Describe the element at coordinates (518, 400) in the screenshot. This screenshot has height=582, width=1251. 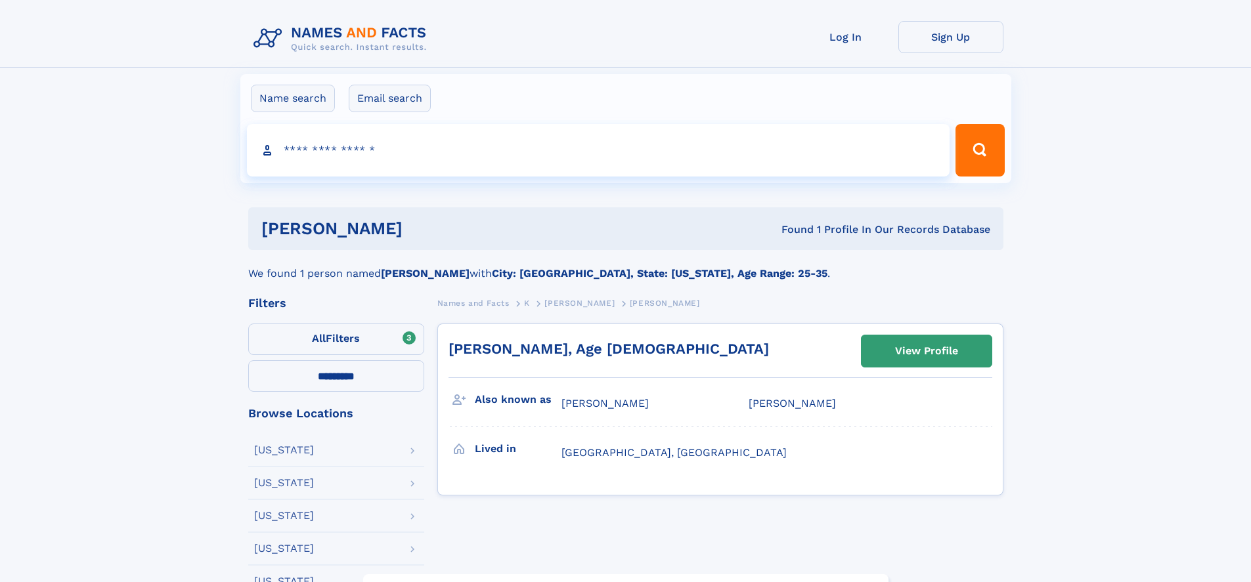
I see `h3: Also known as` at that location.